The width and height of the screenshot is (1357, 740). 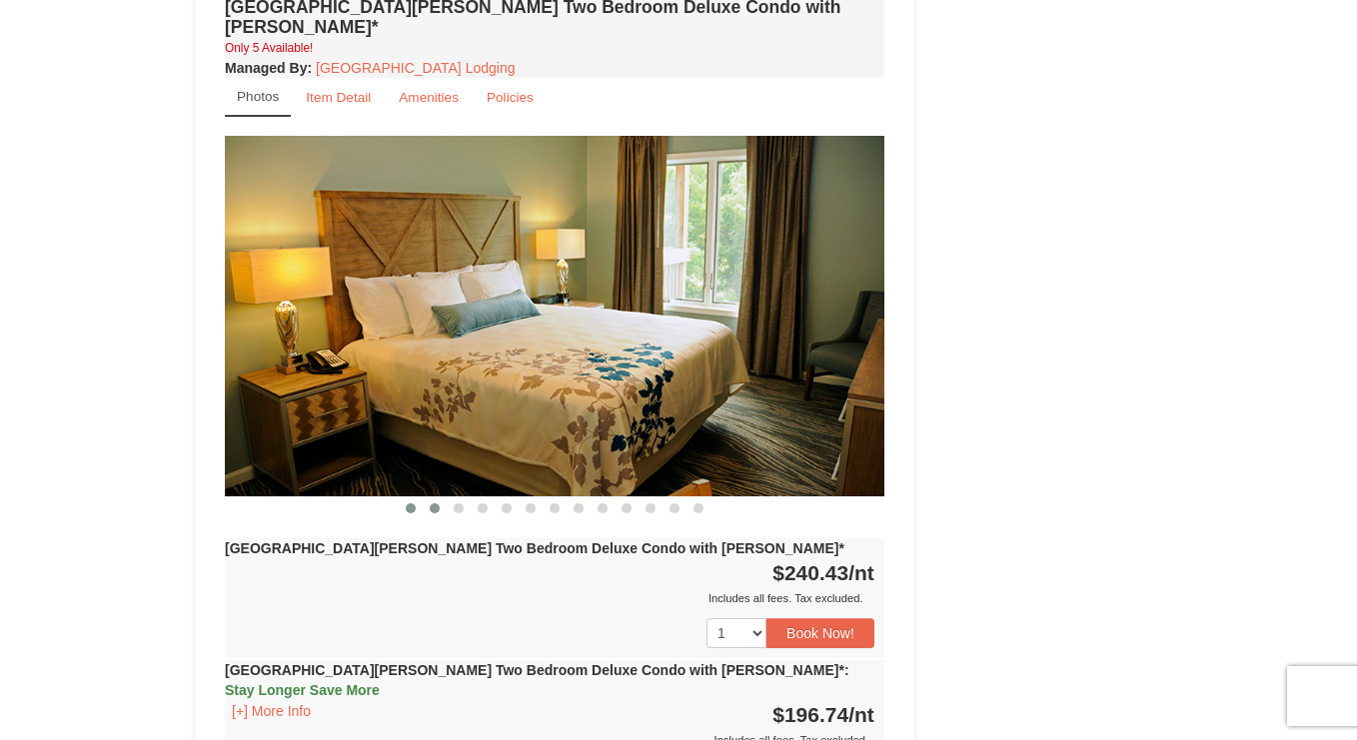 I want to click on a: Policies, so click(x=510, y=97).